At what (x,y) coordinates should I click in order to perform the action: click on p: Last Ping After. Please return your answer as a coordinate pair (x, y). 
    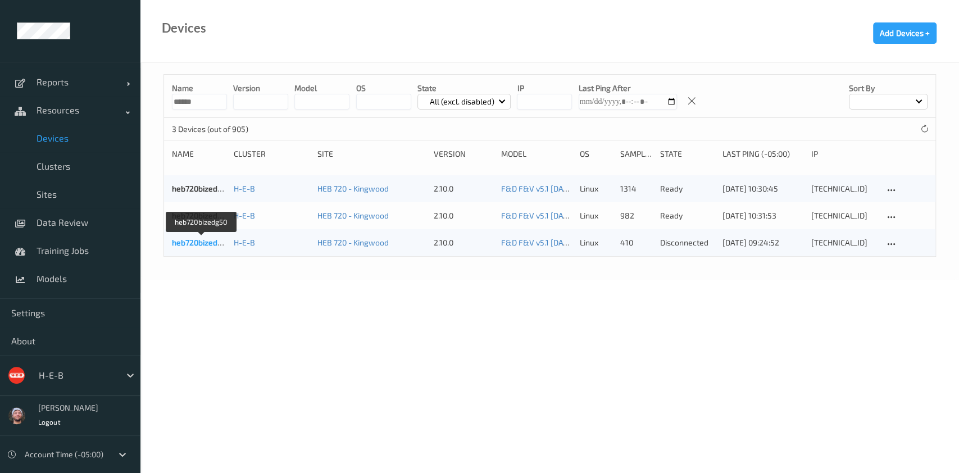
    Looking at the image, I should click on (627, 88).